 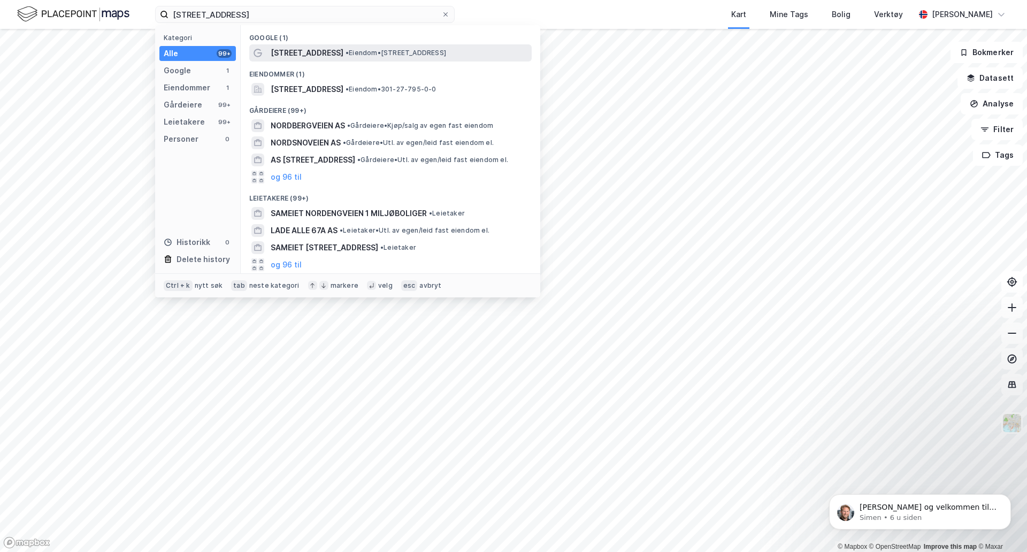 I want to click on div: Leietakere, so click(x=184, y=122).